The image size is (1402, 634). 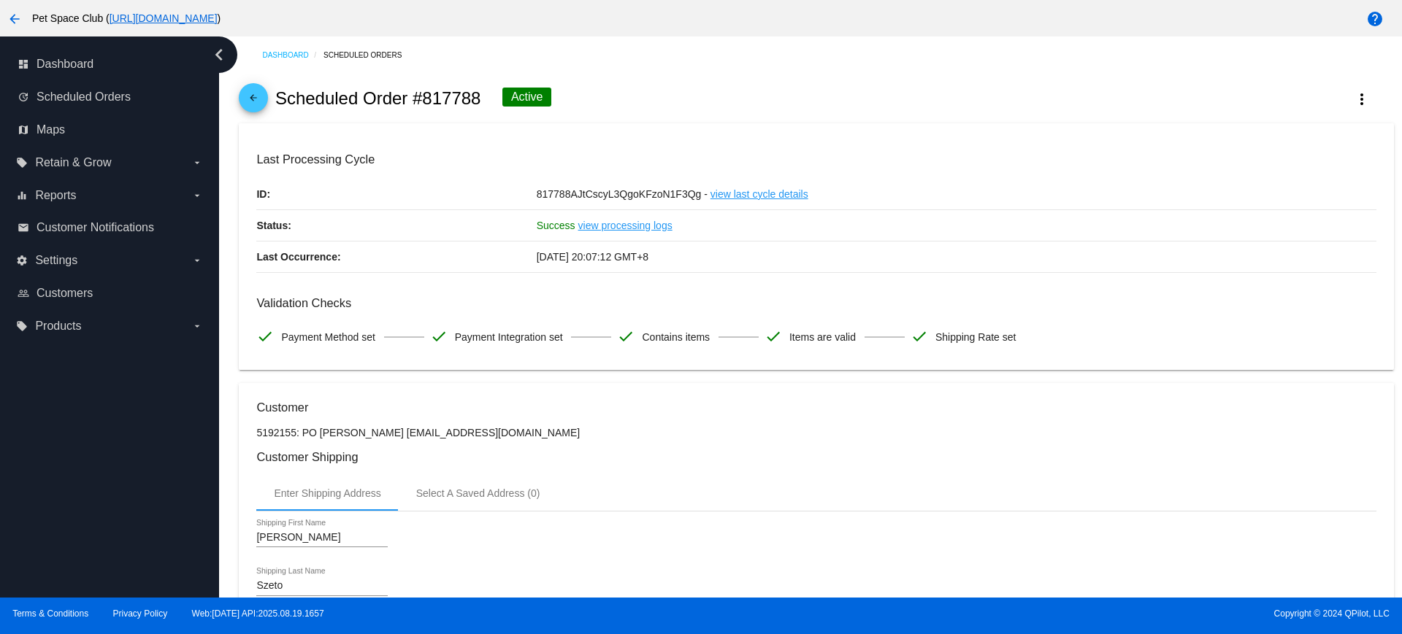 I want to click on h3: Last Processing Cycle, so click(x=815, y=159).